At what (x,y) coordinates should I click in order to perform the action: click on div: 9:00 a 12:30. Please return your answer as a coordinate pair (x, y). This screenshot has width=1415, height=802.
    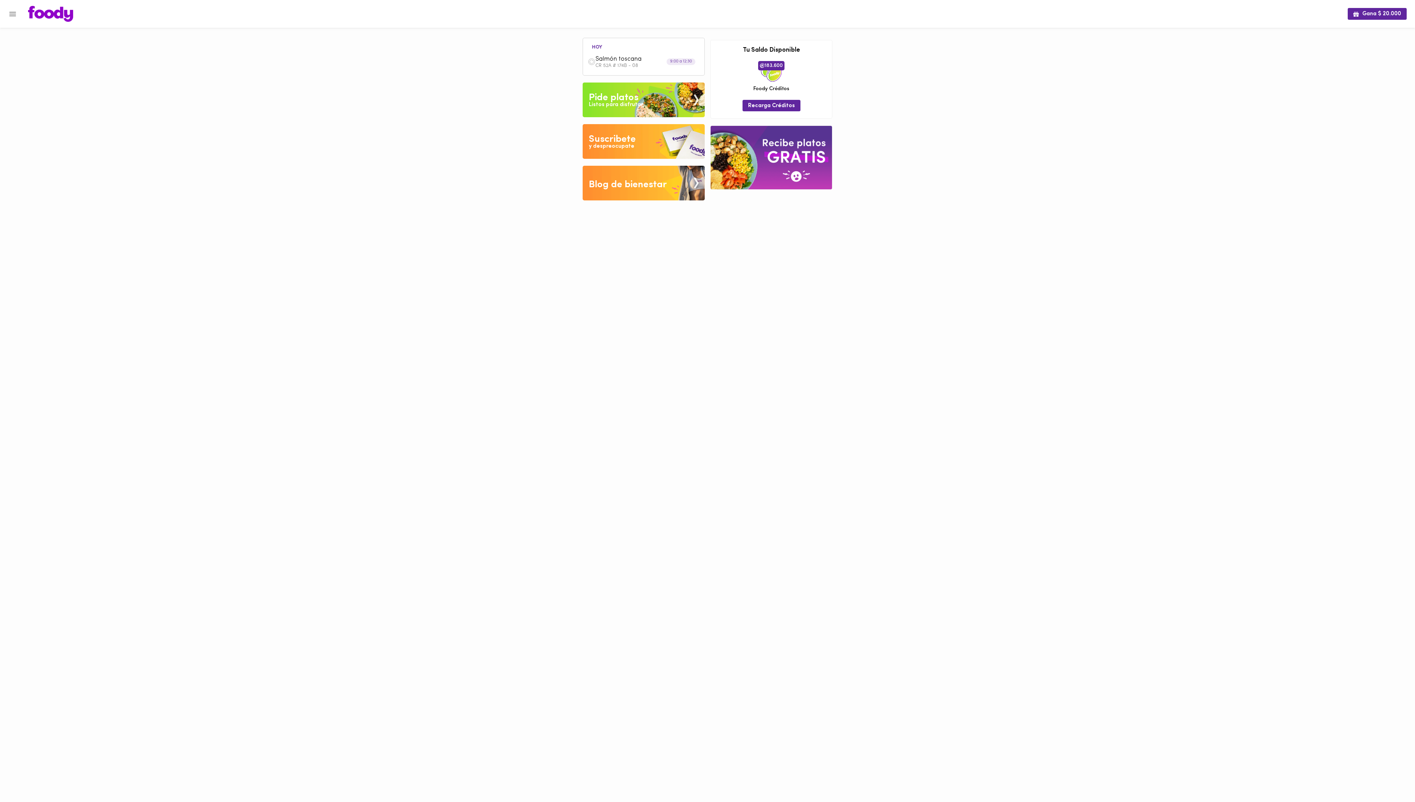
    Looking at the image, I should click on (681, 62).